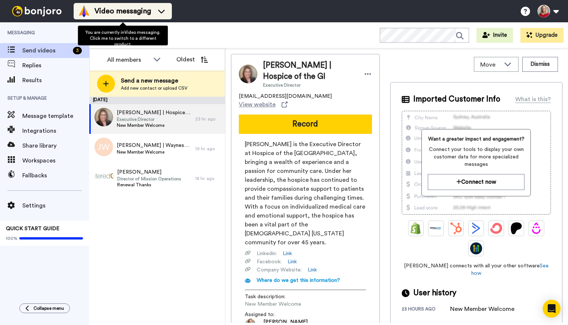 This screenshot has width=568, height=325. I want to click on img: 8be8bef2-1883-4e22-9856-7727c1e7a4ac.png, so click(104, 177).